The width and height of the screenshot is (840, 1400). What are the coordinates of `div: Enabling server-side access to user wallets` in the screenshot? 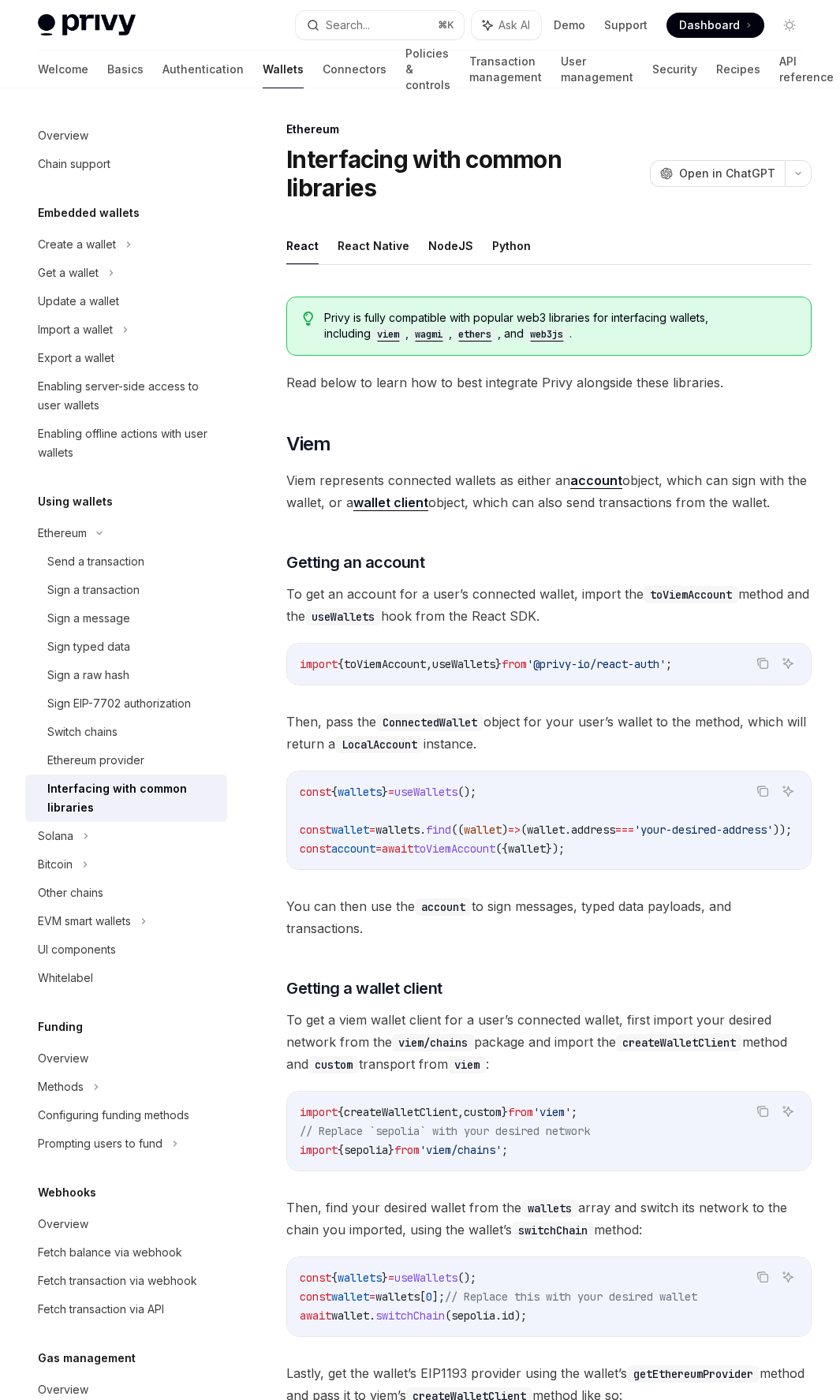 It's located at (128, 396).